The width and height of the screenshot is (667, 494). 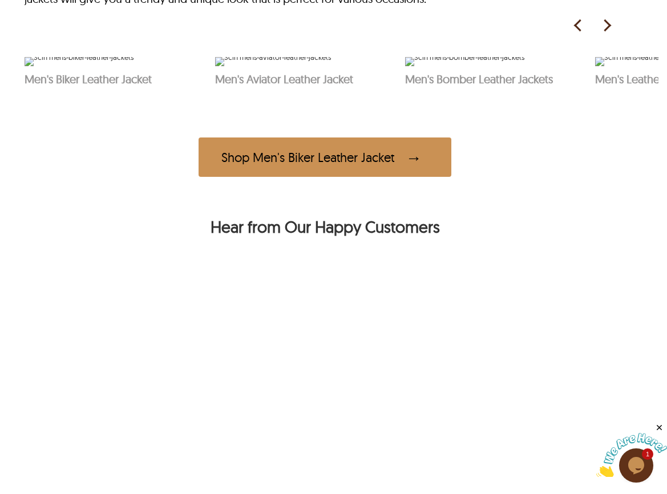 I want to click on p: Men's Bomber Leather Jackets, so click(x=494, y=79).